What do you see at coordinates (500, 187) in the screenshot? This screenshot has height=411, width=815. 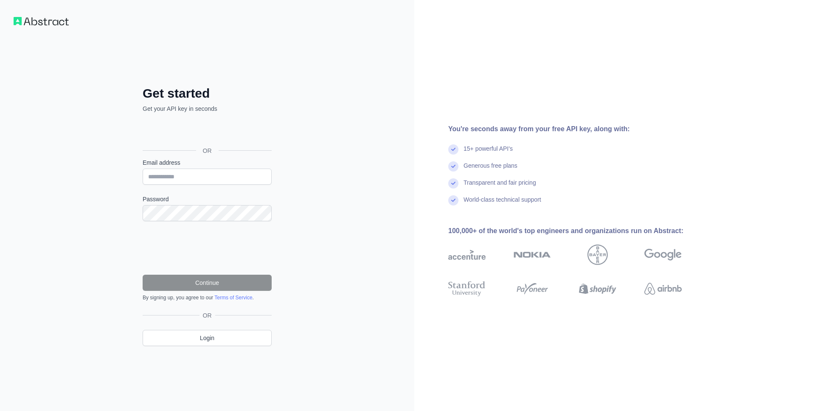 I see `div: Transparent and fair pricing` at bounding box center [500, 187].